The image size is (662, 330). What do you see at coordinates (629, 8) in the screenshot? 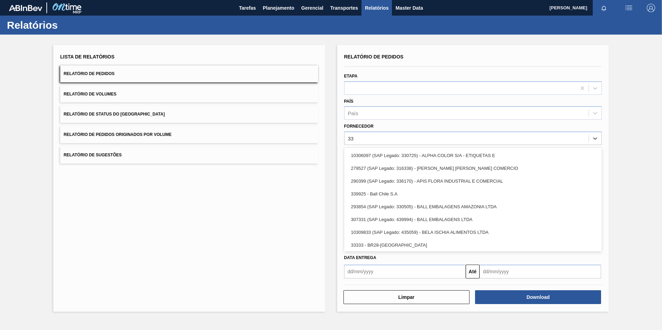
I see `img: userActions` at bounding box center [629, 8].